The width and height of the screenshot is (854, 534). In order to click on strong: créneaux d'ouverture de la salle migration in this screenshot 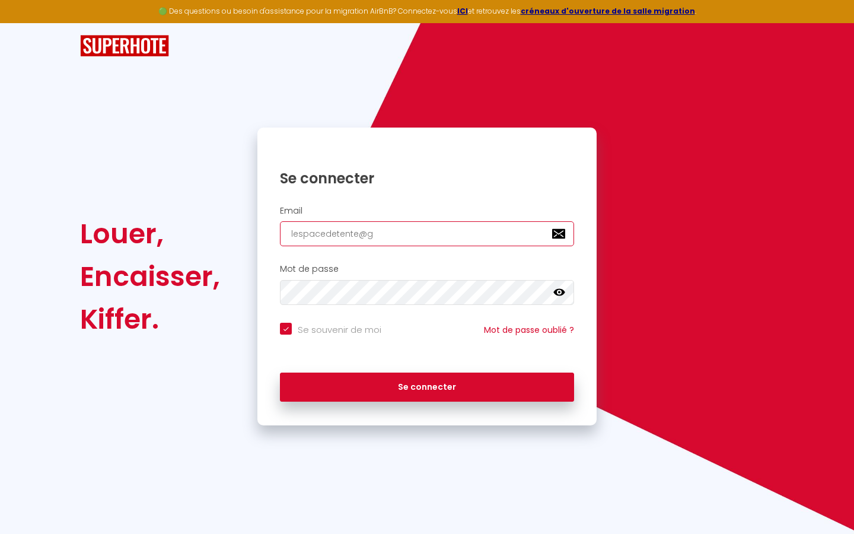, I will do `click(608, 11)`.